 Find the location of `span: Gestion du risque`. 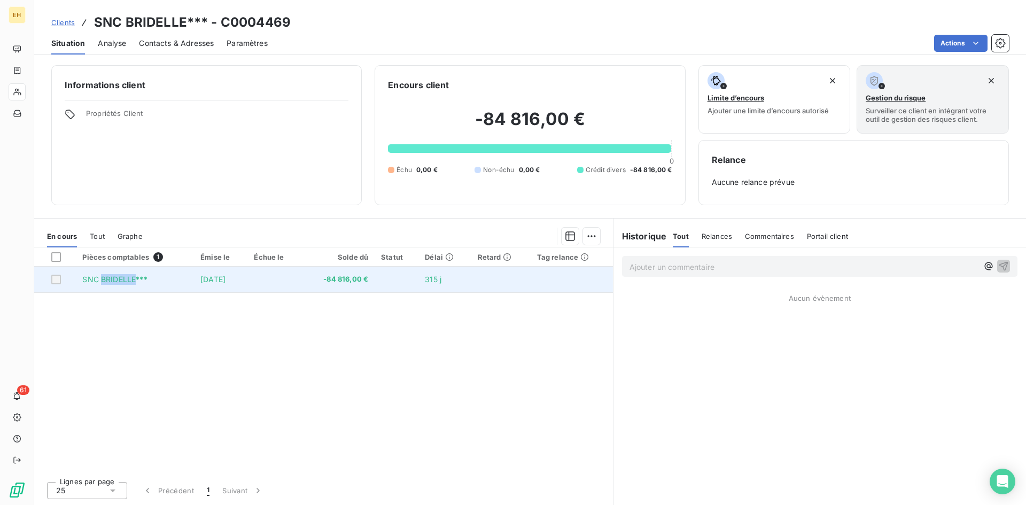

span: Gestion du risque is located at coordinates (896, 98).